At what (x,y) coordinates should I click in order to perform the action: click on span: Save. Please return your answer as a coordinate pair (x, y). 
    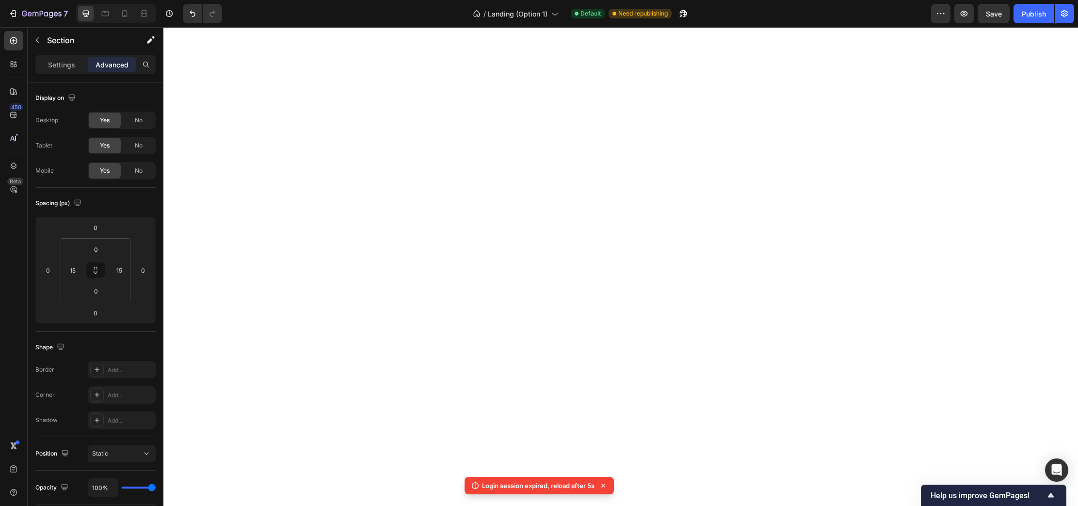
    Looking at the image, I should click on (993, 14).